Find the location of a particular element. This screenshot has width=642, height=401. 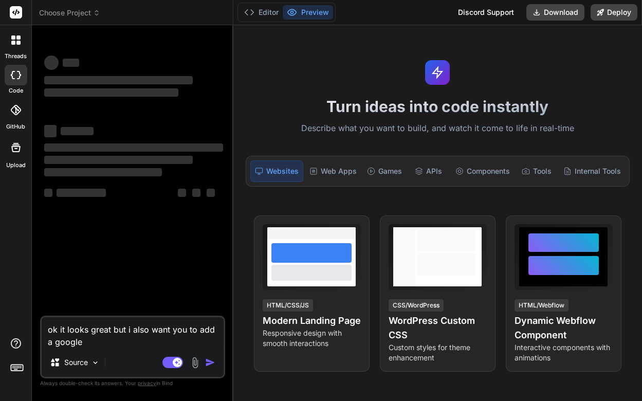

img: attachment is located at coordinates (195, 362).